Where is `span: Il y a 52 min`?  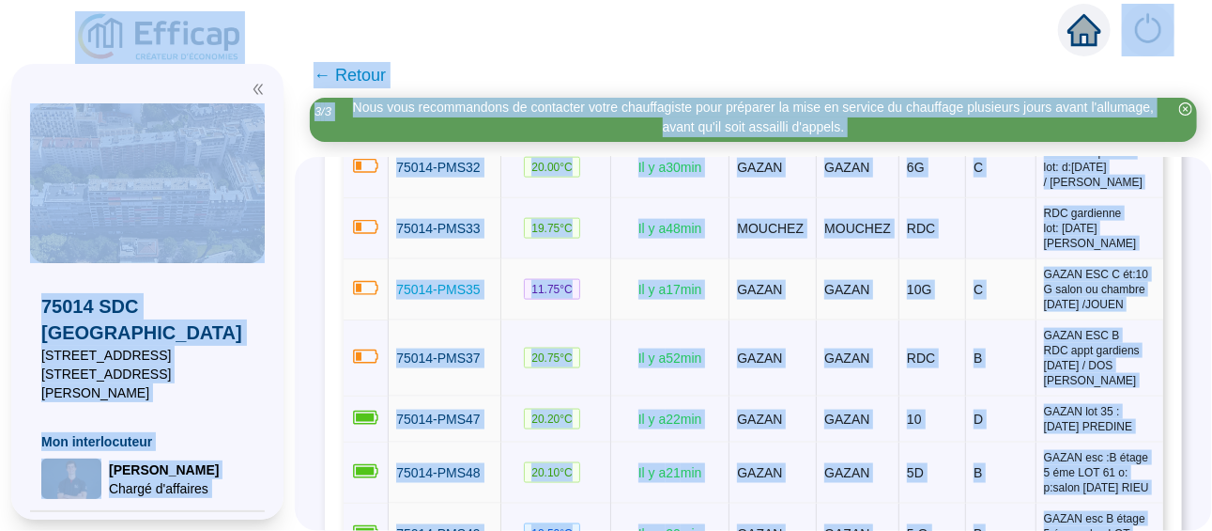 span: Il y a 52 min is located at coordinates (670, 358).